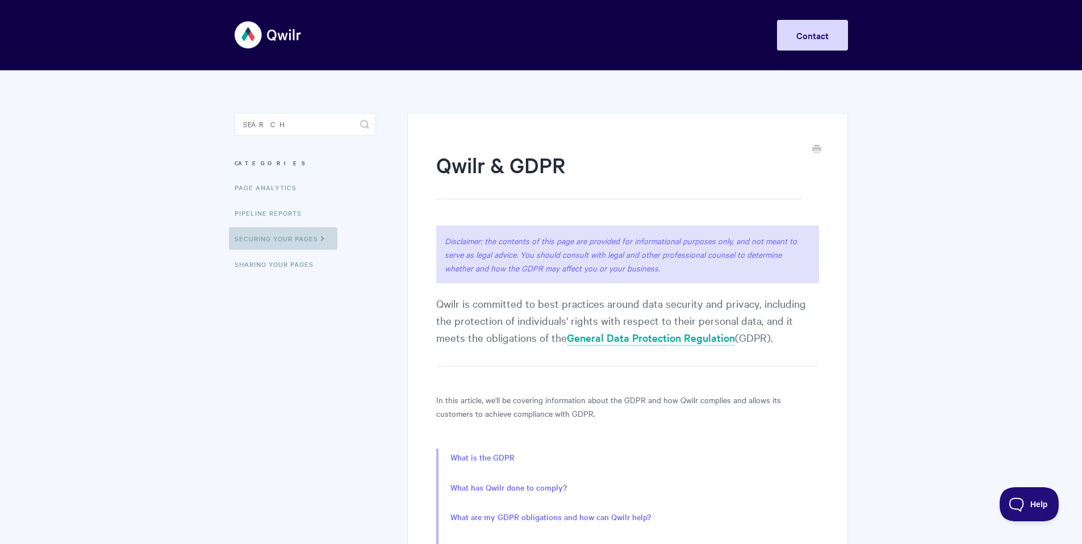  What do you see at coordinates (651, 338) in the screenshot?
I see `a: General Data Protection Regulation` at bounding box center [651, 338].